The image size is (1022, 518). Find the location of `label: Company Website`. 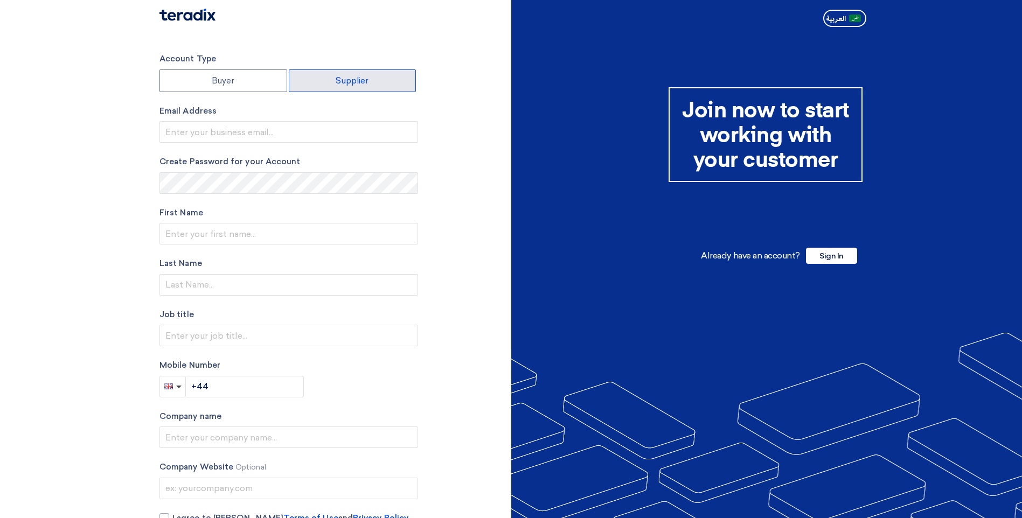

label: Company Website is located at coordinates (289, 467).